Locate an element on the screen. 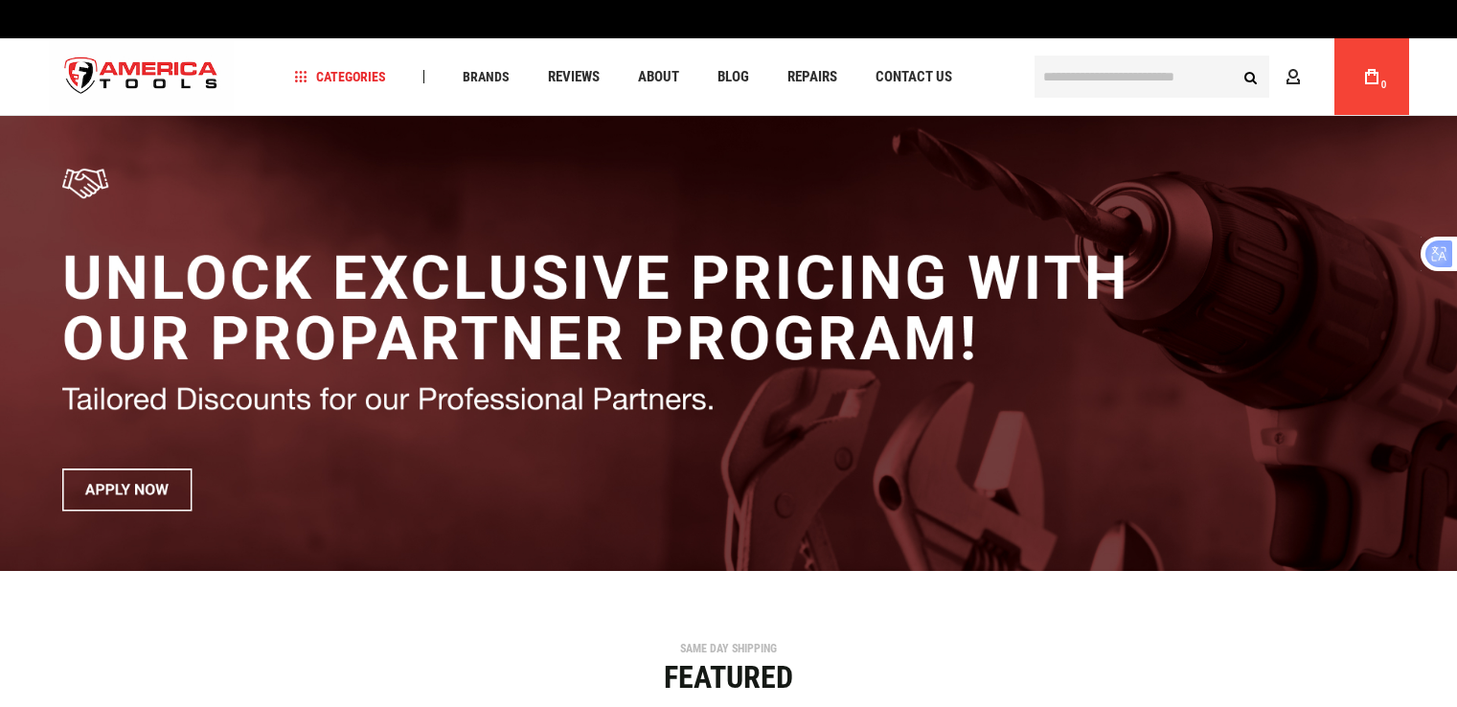  a: Reviews is located at coordinates (574, 77).